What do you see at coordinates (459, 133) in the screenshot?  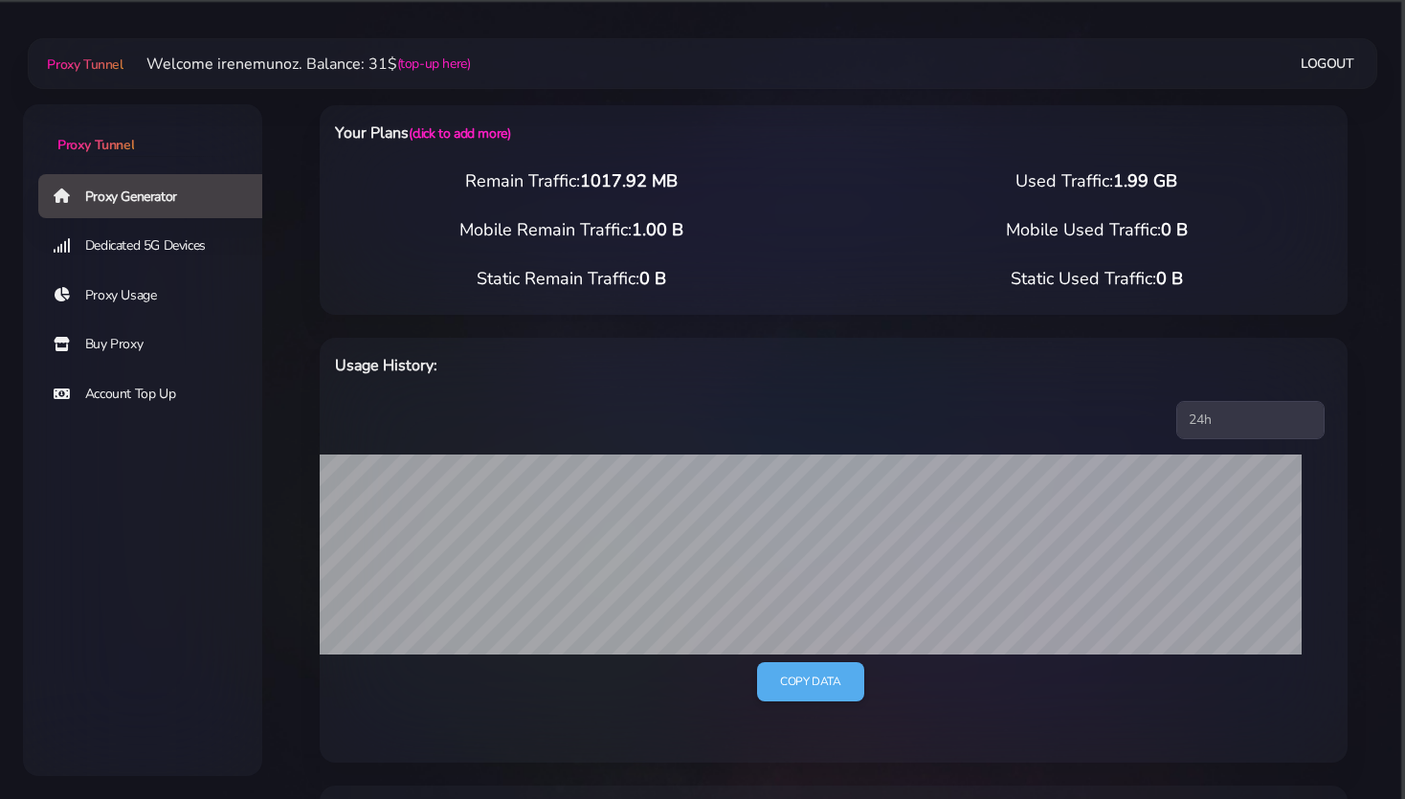 I see `a: (click to add more)` at bounding box center [459, 133].